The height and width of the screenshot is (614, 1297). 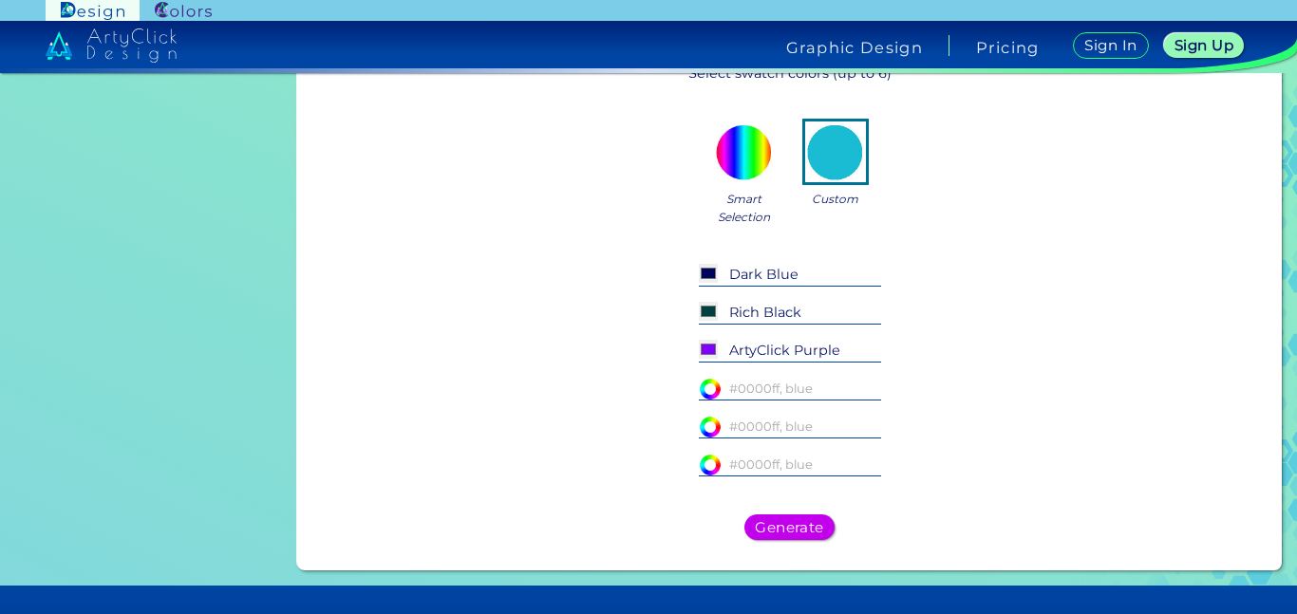 I want to click on img: col_swatch_custom.jpg, so click(x=835, y=152).